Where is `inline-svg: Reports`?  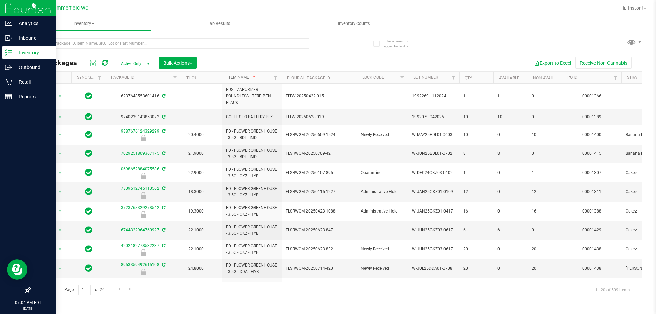
inline-svg: Reports is located at coordinates (9, 97).